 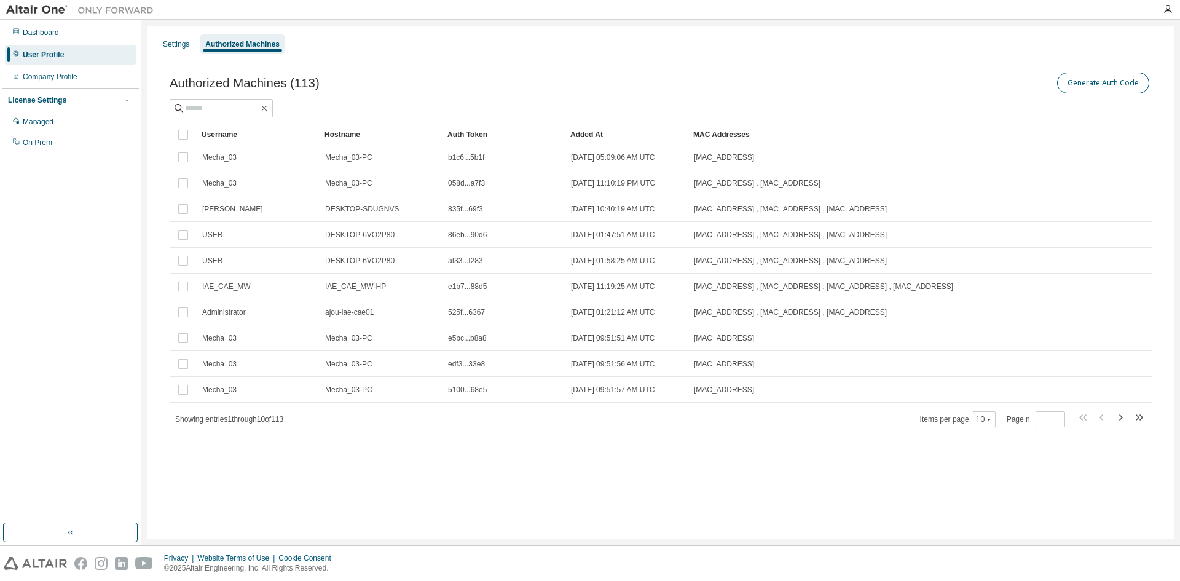 What do you see at coordinates (467, 183) in the screenshot?
I see `span: 058d...a7f3` at bounding box center [467, 183].